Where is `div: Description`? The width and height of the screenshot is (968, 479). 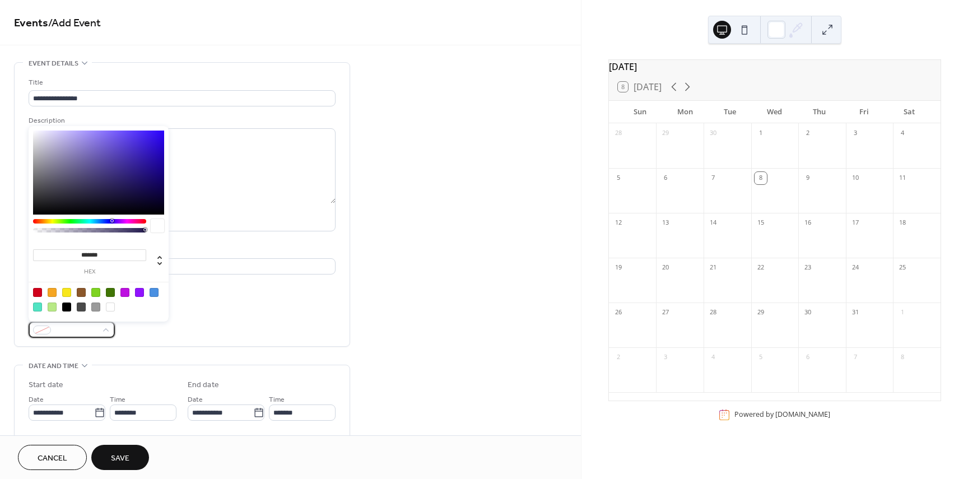 div: Description is located at coordinates (181, 120).